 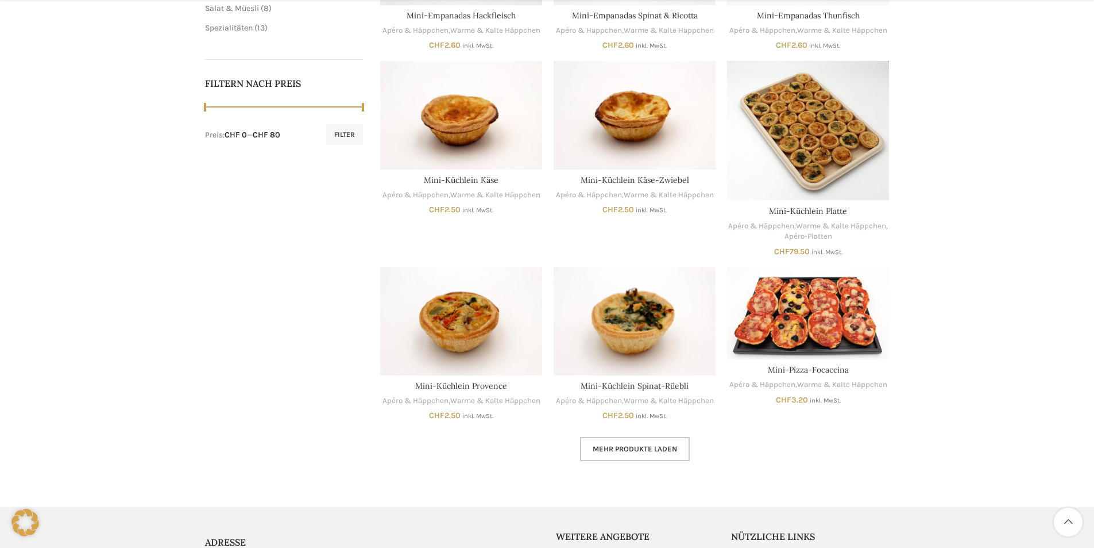 I want to click on button: Filter, so click(x=345, y=134).